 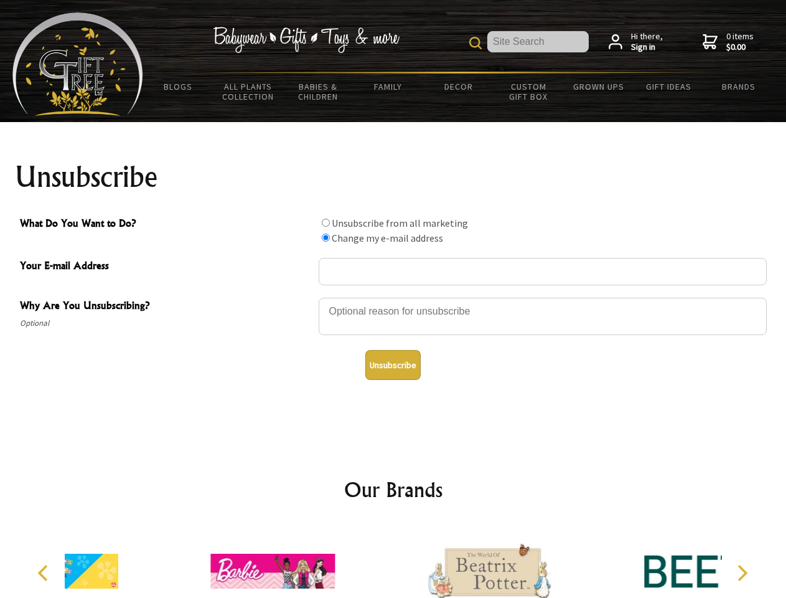 I want to click on a: Decor, so click(x=458, y=87).